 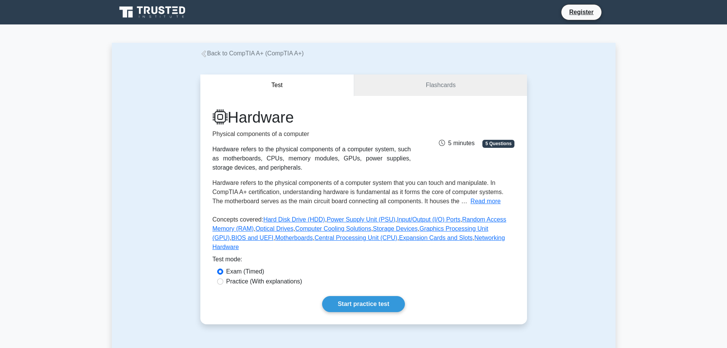 I want to click on a: Power Supply Unit (PSU), so click(x=361, y=219).